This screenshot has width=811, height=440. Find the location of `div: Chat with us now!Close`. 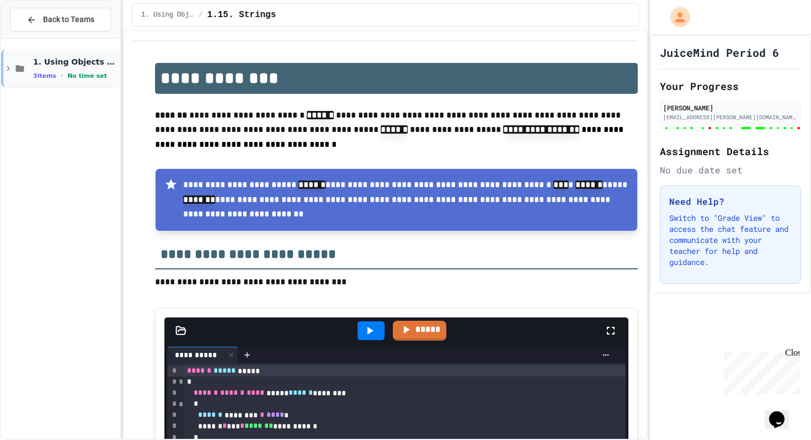

div: Chat with us now!Close is located at coordinates (40, 37).